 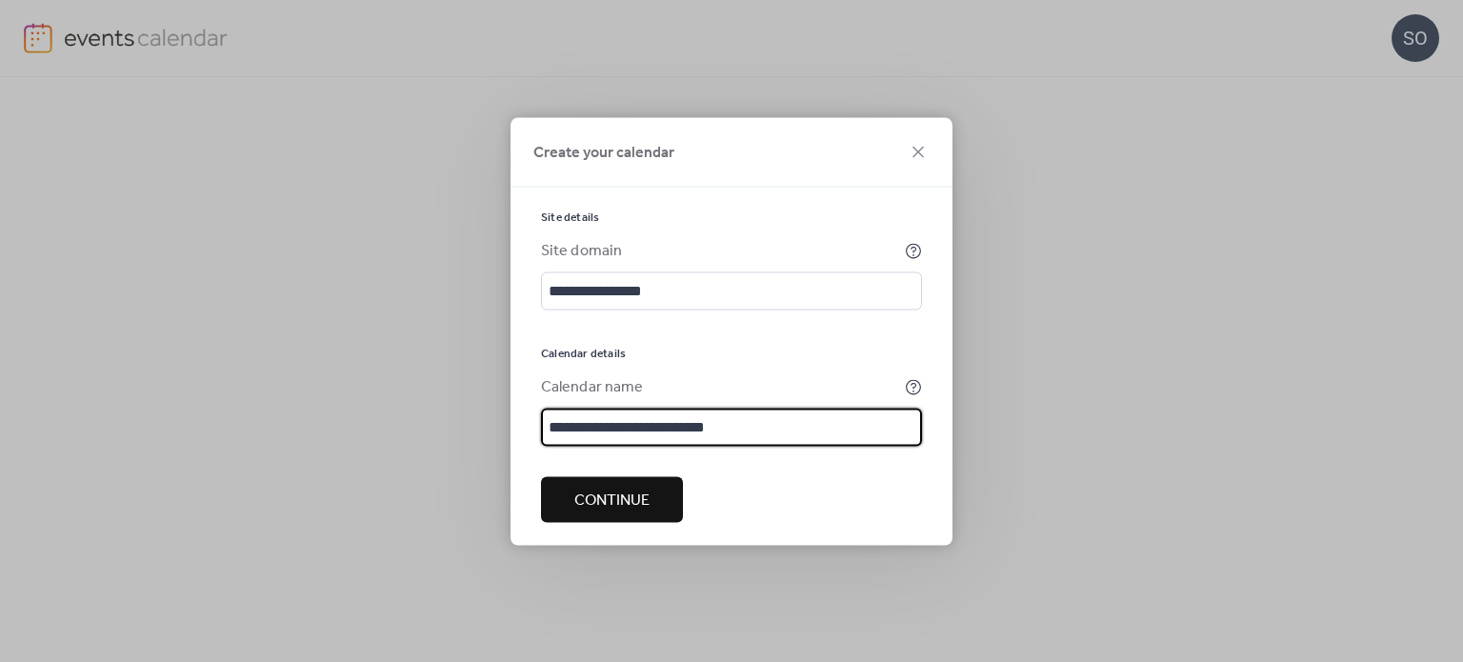 What do you see at coordinates (721, 387) in the screenshot?
I see `div: Calendar name` at bounding box center [721, 387].